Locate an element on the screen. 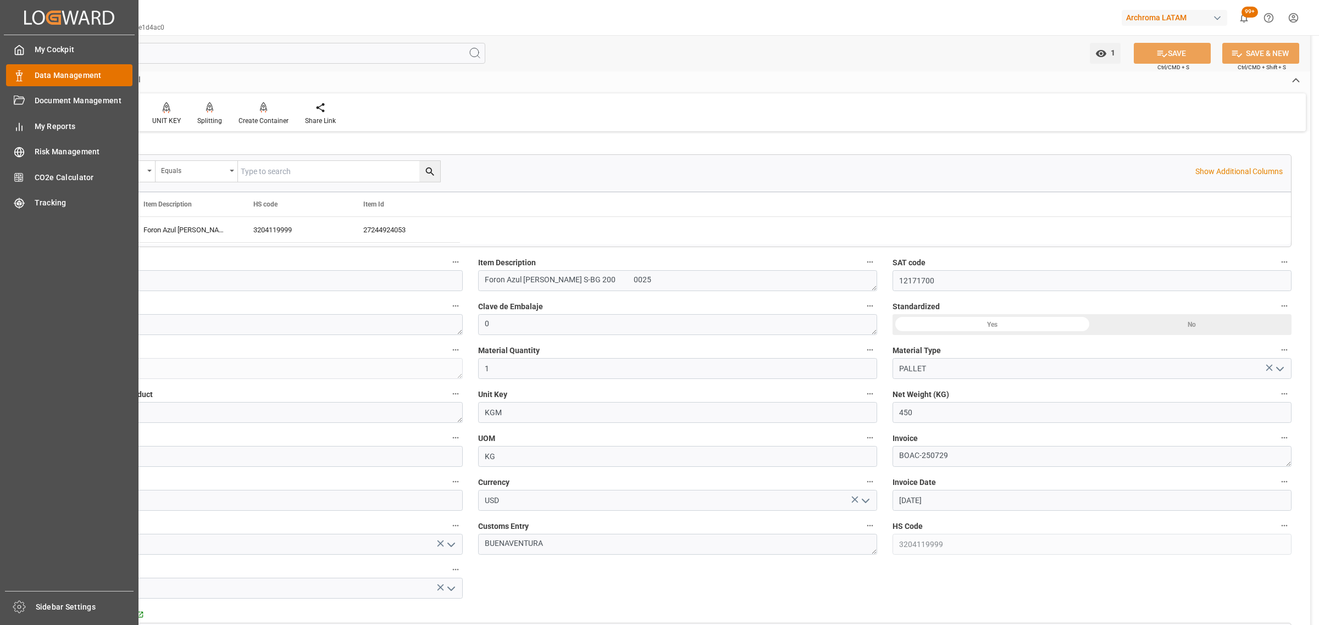  a: Document Management is located at coordinates (69, 101).